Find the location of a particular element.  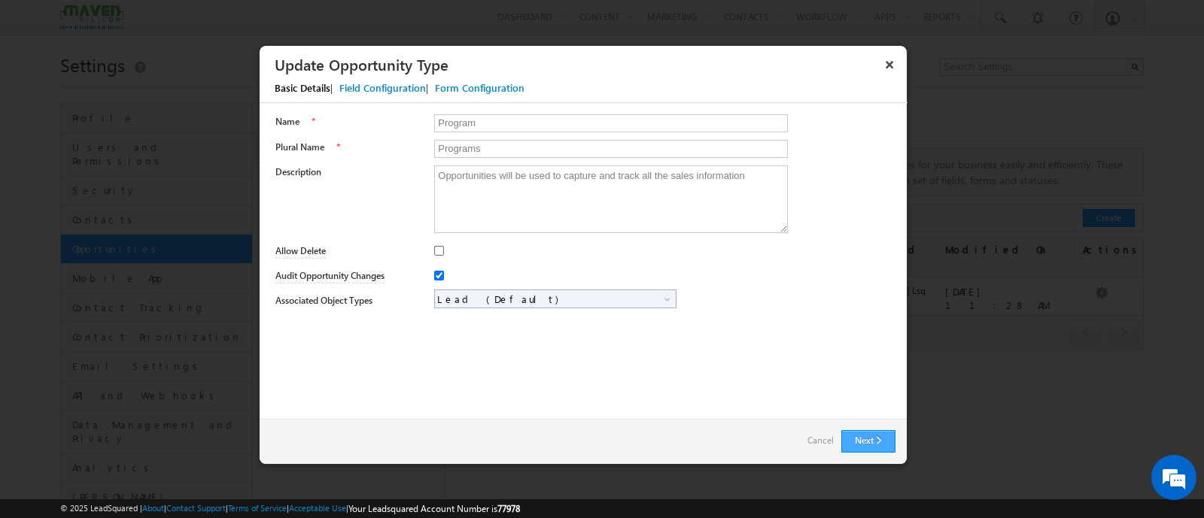

h3: Update Opportunity Type is located at coordinates (575, 64).